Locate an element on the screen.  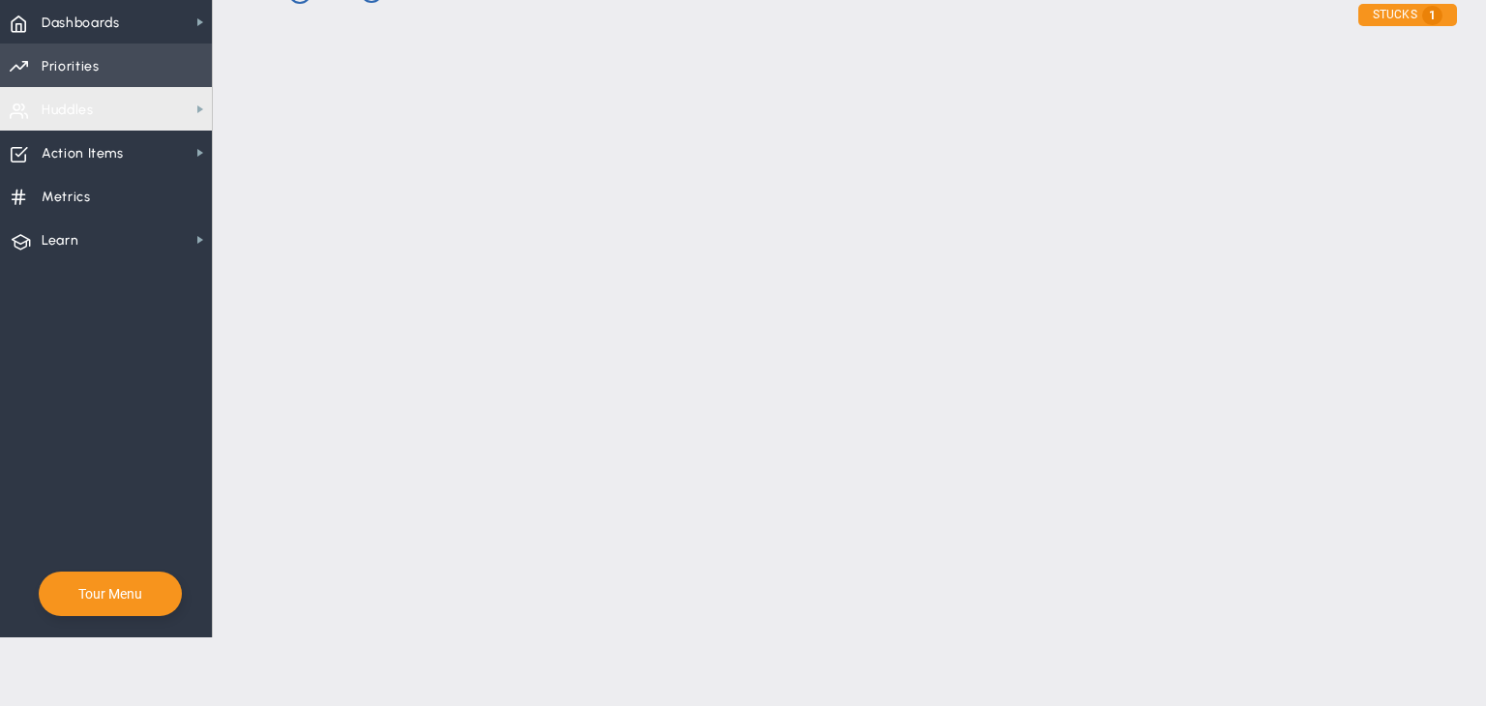
span: Dashboards is located at coordinates (80, 23).